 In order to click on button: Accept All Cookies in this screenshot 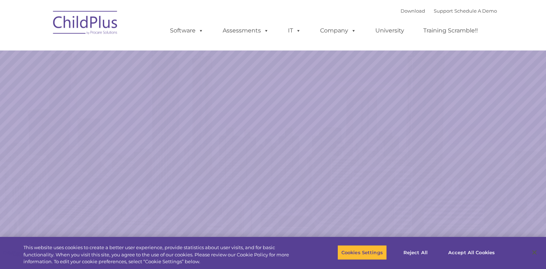, I will do `click(471, 253)`.